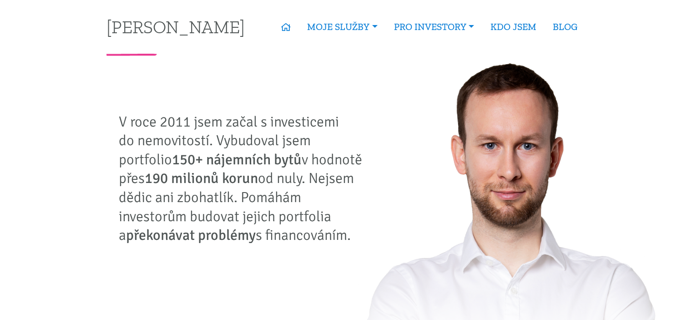 The width and height of the screenshot is (692, 320). What do you see at coordinates (201, 178) in the screenshot?
I see `strong: 190 milionů korun` at bounding box center [201, 178].